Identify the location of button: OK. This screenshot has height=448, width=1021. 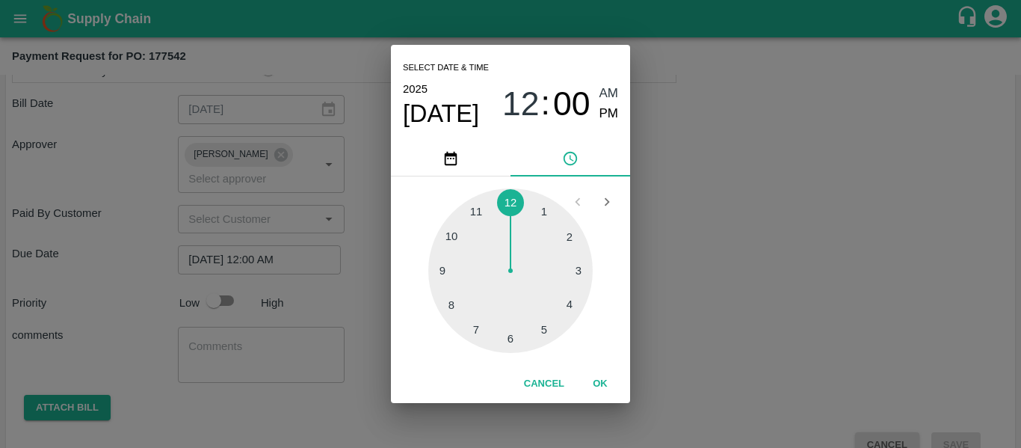
(600, 384).